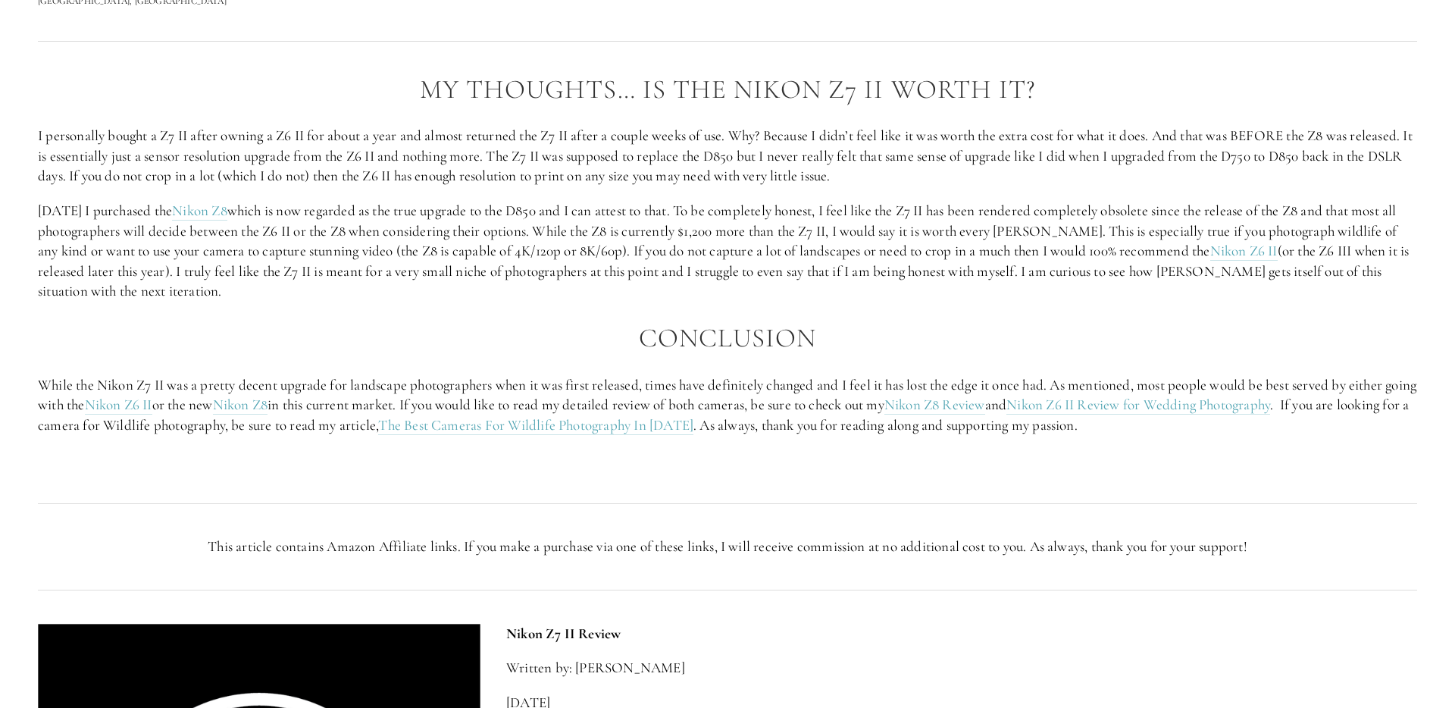 This screenshot has width=1455, height=708. Describe the element at coordinates (563, 633) in the screenshot. I see `strong: Nikon Z7 II Review` at that location.